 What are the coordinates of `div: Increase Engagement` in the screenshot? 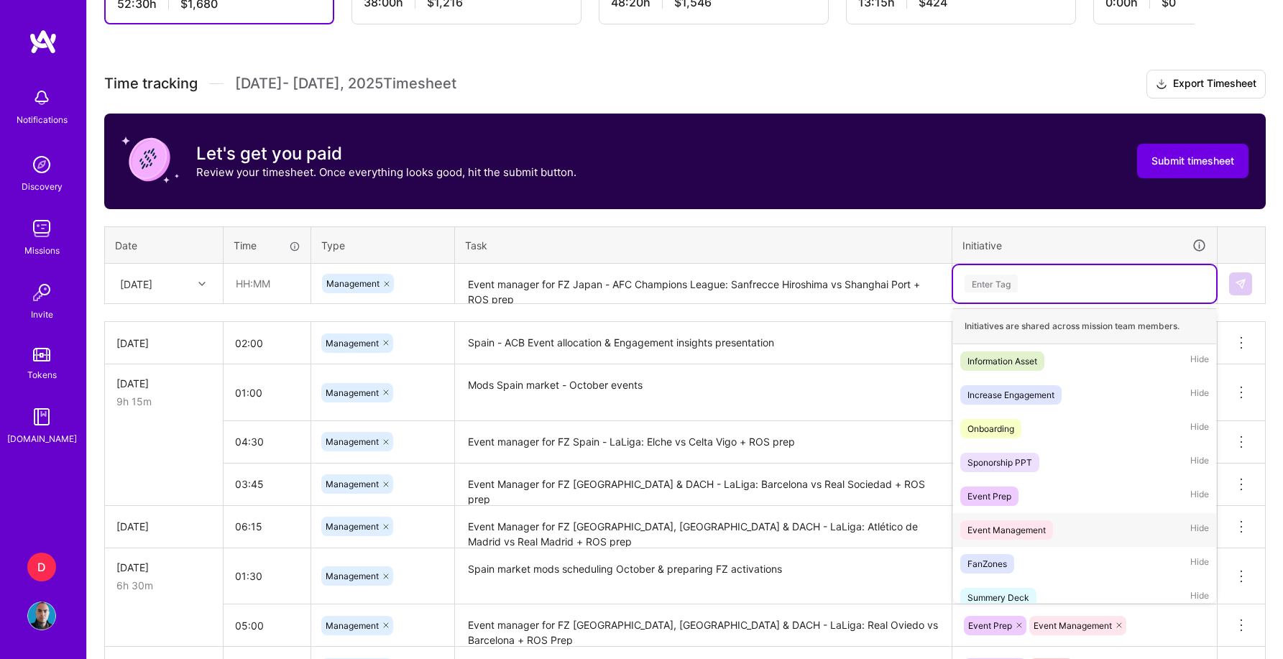 It's located at (1010, 394).